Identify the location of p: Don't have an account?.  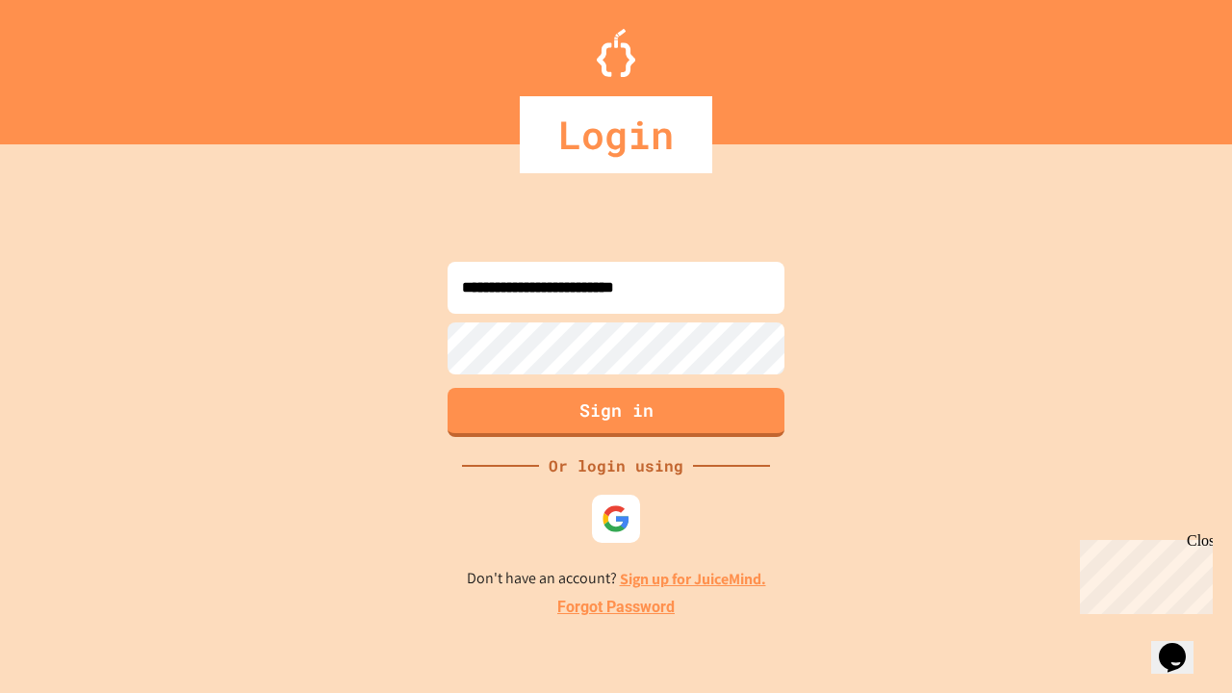
(616, 578).